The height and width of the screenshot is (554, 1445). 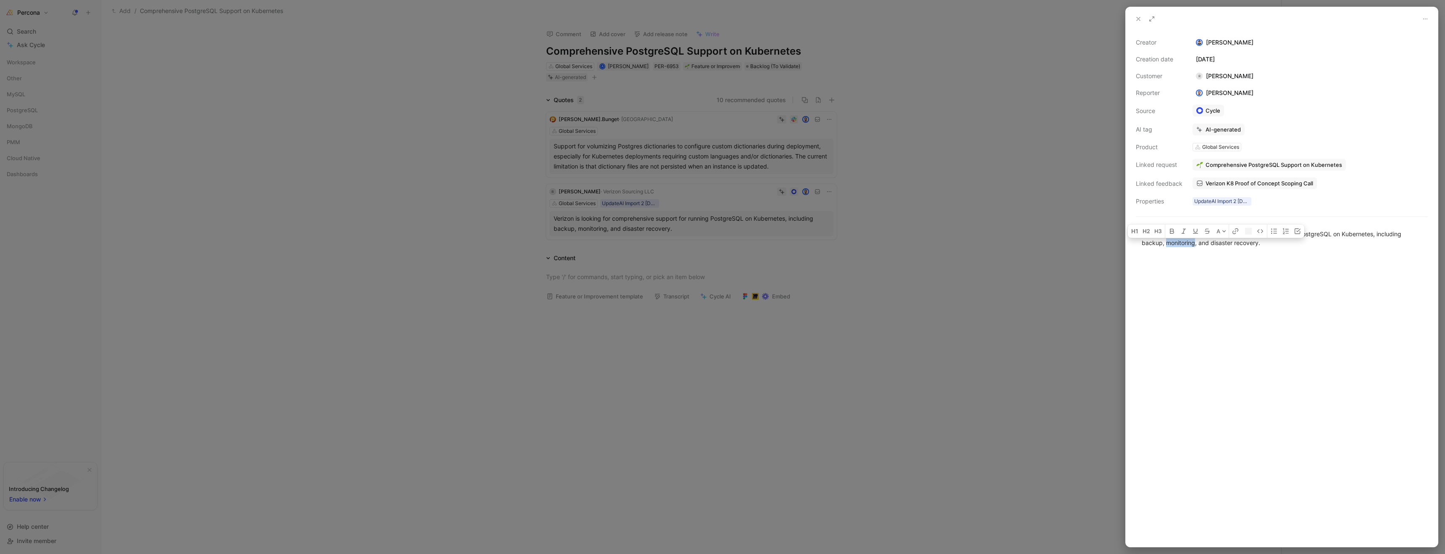 What do you see at coordinates (1159, 111) in the screenshot?
I see `div: Source` at bounding box center [1159, 111].